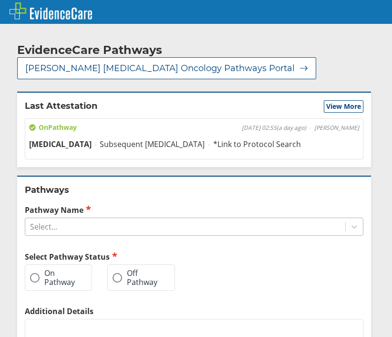 This screenshot has height=337, width=392. What do you see at coordinates (257, 144) in the screenshot?
I see `span: *Link to Protocol Search` at bounding box center [257, 144].